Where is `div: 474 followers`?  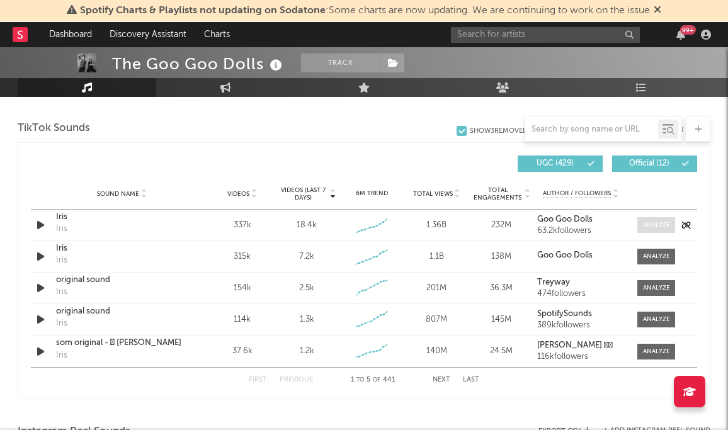
div: 474 followers is located at coordinates (580, 294).